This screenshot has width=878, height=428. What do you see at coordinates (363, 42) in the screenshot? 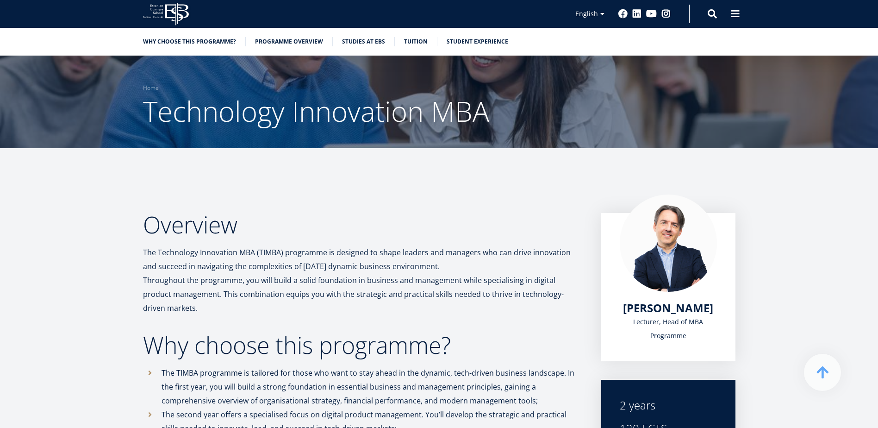
I see `a: Studies at EBS` at bounding box center [363, 42].